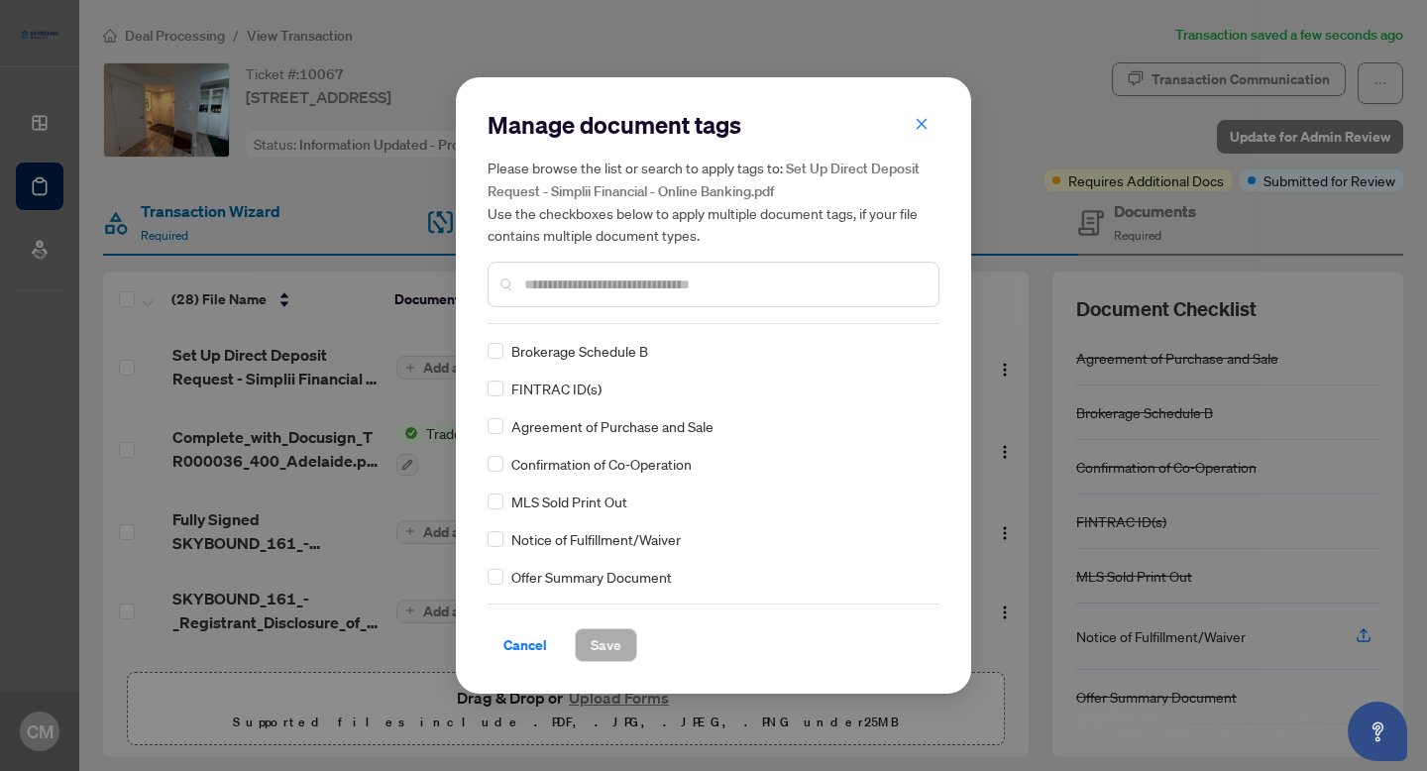  Describe the element at coordinates (580, 351) in the screenshot. I see `span: Brokerage Schedule B` at that location.